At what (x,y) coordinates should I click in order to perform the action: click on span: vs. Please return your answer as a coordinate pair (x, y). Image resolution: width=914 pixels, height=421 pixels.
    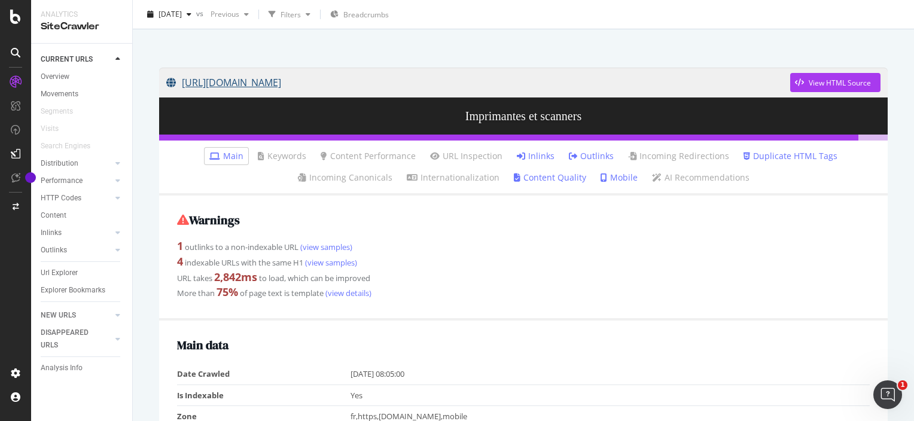
    Looking at the image, I should click on (201, 13).